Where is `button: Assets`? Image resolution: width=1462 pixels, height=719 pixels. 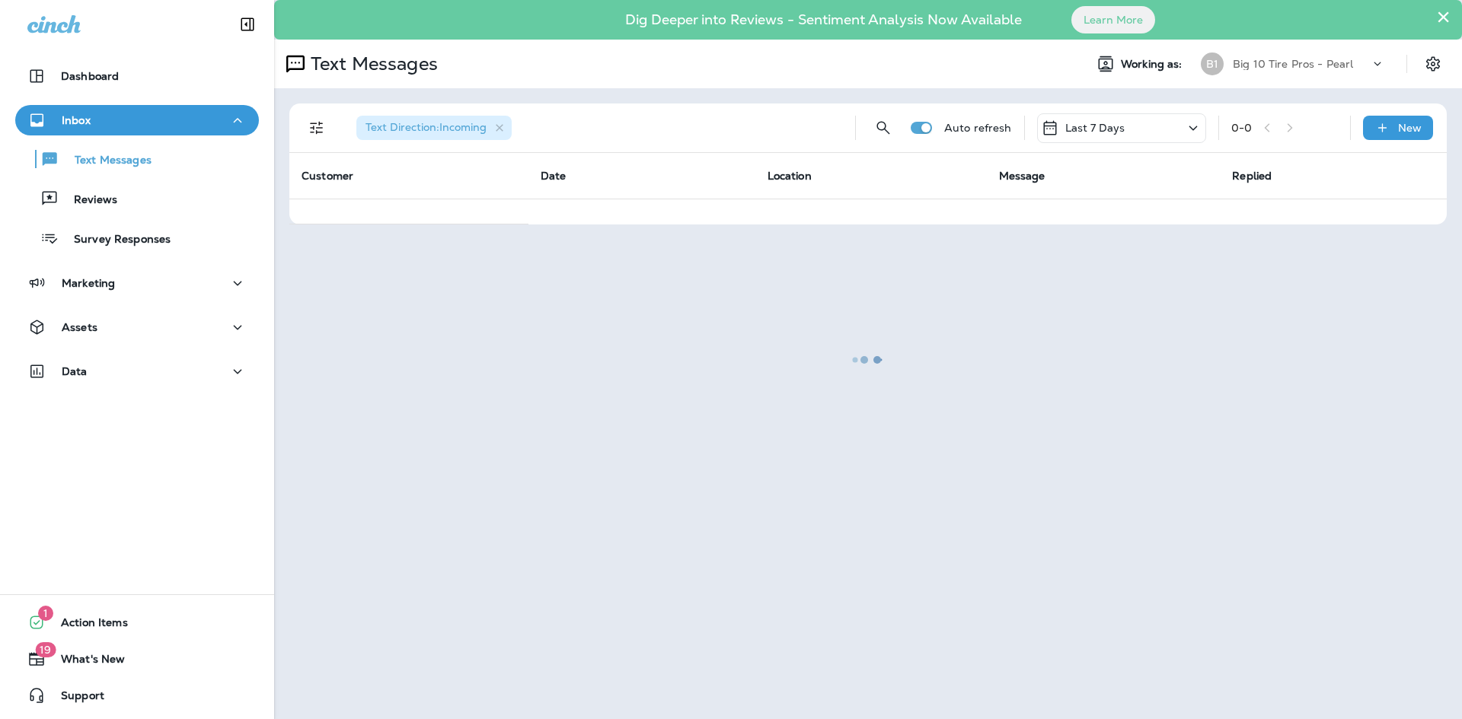
button: Assets is located at coordinates (137, 327).